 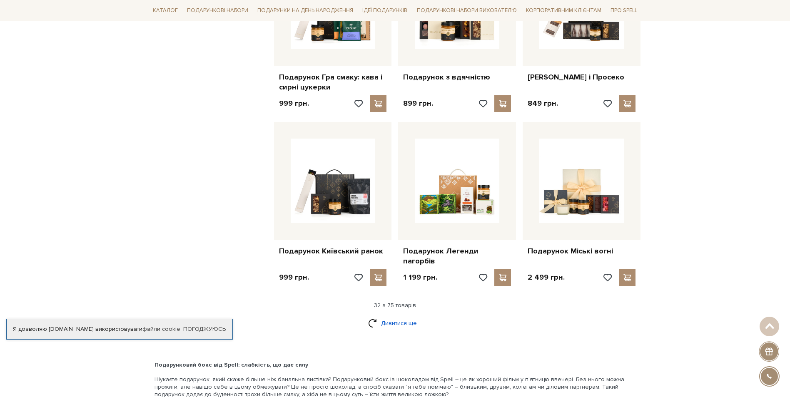 I want to click on a: Подарунки на День народження, so click(x=305, y=10).